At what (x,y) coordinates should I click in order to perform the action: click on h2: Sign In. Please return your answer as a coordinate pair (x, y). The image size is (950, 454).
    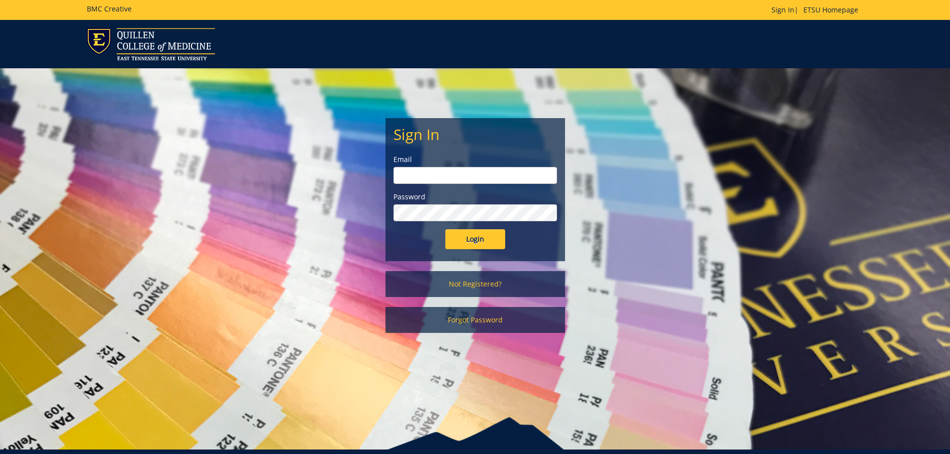
    Looking at the image, I should click on (475, 134).